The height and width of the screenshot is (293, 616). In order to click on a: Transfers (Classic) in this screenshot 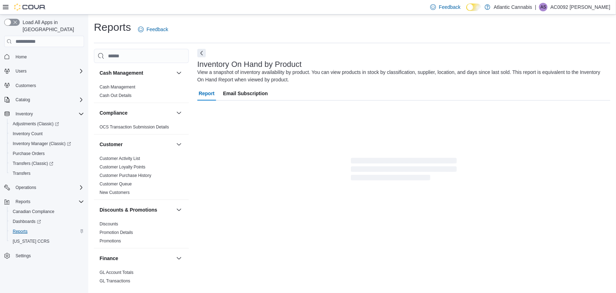, I will do `click(47, 163)`.